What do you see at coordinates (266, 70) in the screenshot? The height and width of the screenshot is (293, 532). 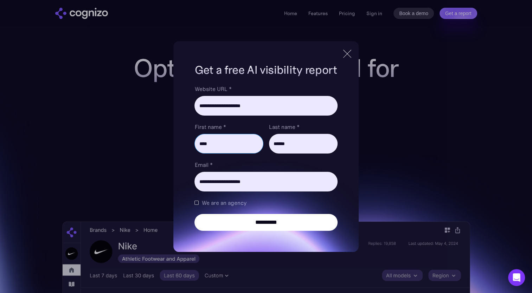 I see `h1: Get a free AI visibility report` at bounding box center [266, 70].